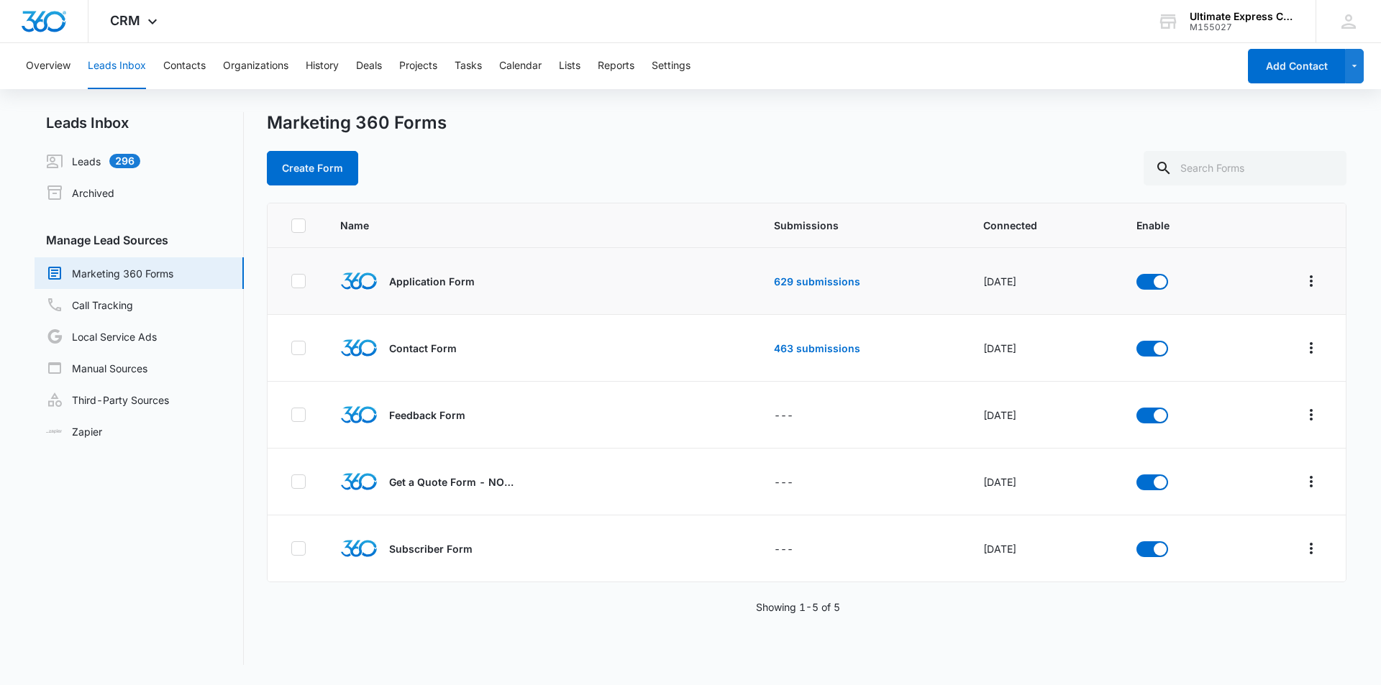  Describe the element at coordinates (255, 66) in the screenshot. I see `button: Organizations` at that location.